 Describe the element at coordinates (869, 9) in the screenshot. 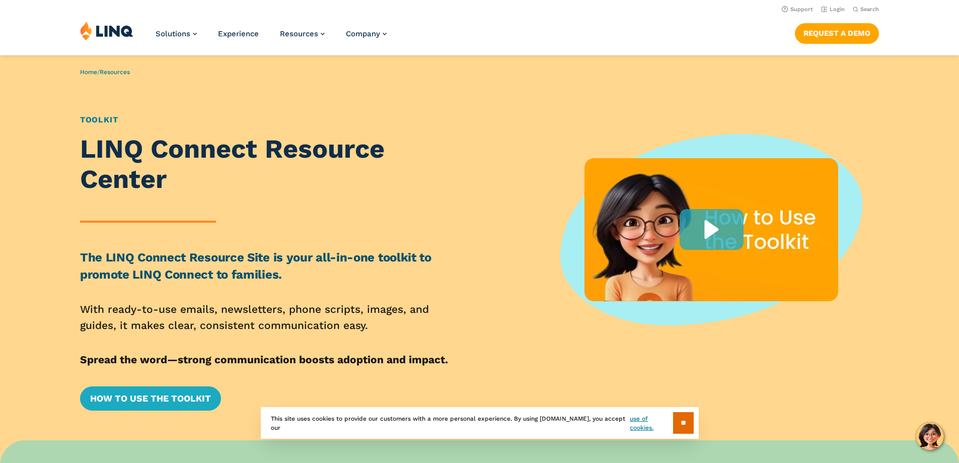

I see `span: Search` at that location.